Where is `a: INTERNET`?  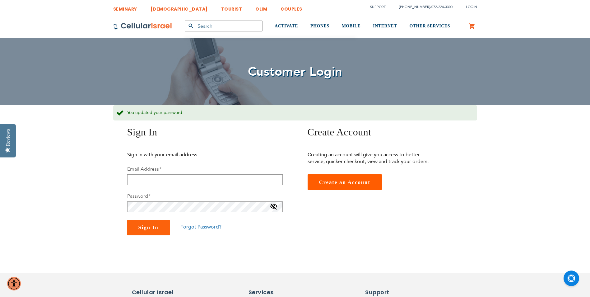
a: INTERNET is located at coordinates (385, 26).